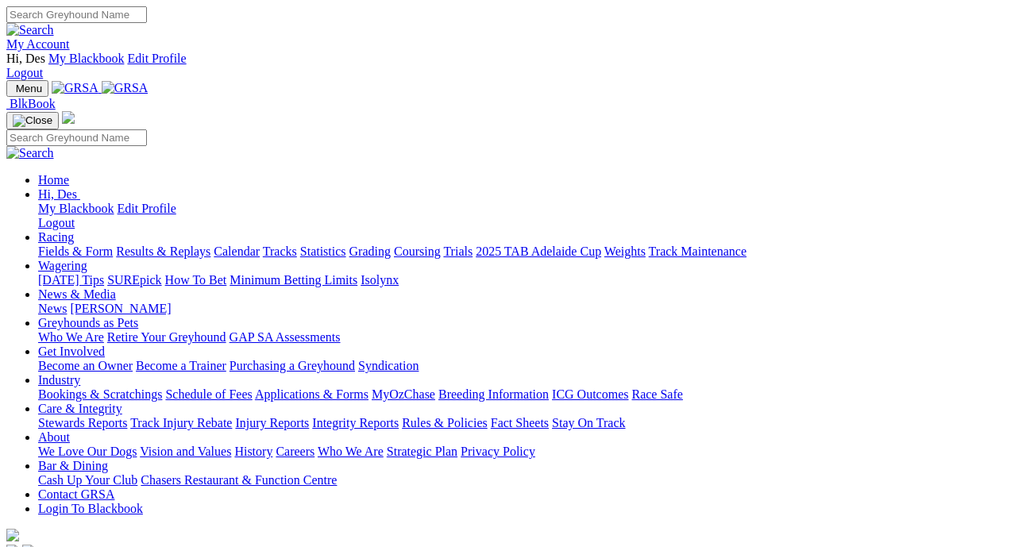  What do you see at coordinates (75, 251) in the screenshot?
I see `a: Fields & Form` at bounding box center [75, 251].